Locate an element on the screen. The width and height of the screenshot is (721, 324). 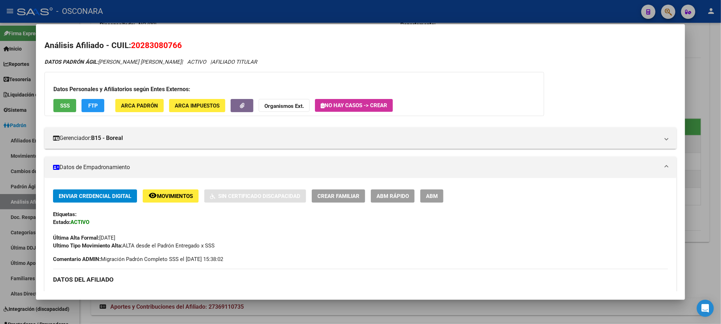
strong: Teléfono Particular: is located at coordinates (384, 294).